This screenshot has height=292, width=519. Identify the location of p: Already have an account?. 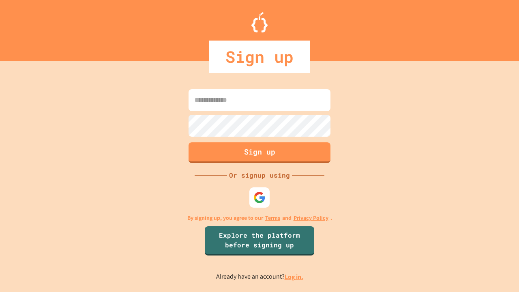
(259, 276).